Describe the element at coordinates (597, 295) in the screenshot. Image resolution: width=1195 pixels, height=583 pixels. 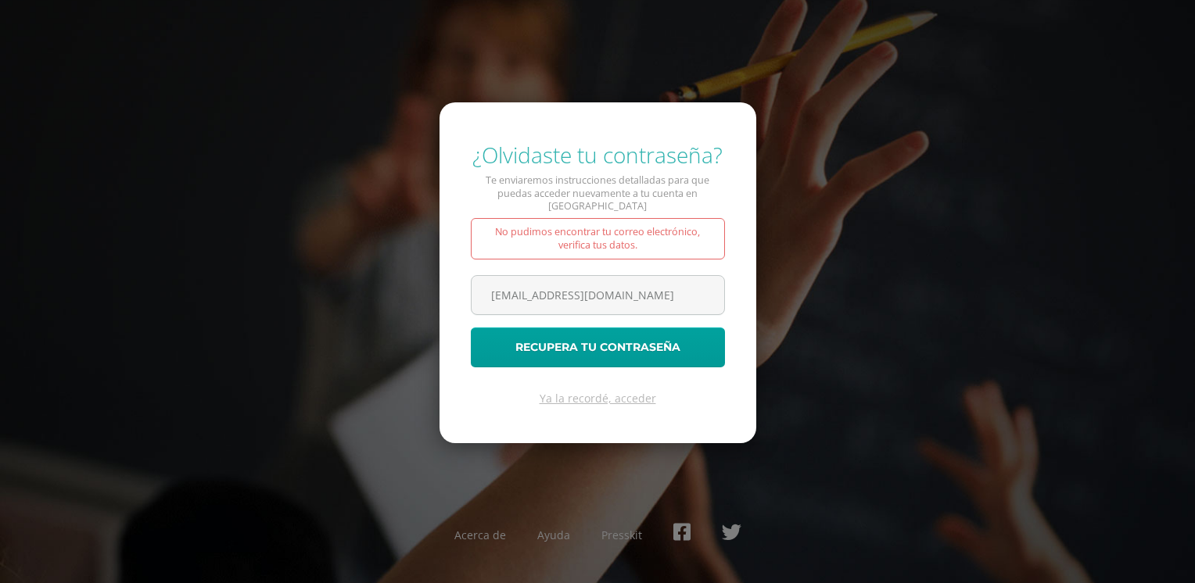
I see `input: Correo electrónico` at that location.